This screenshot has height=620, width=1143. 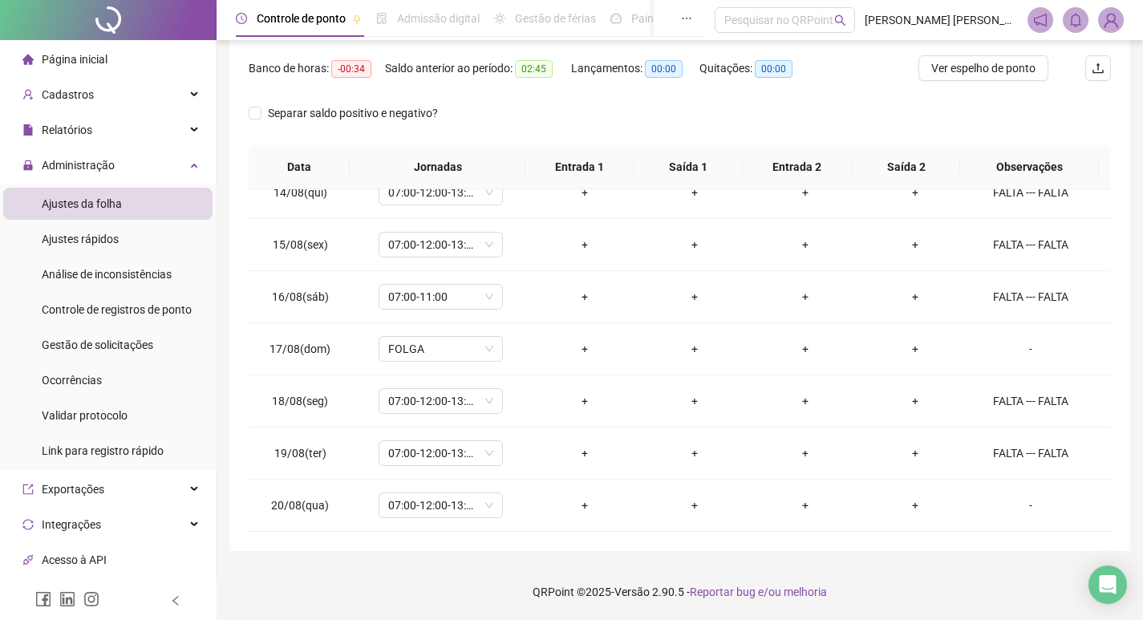 What do you see at coordinates (440, 349) in the screenshot?
I see `span: FOLGA` at bounding box center [440, 349].